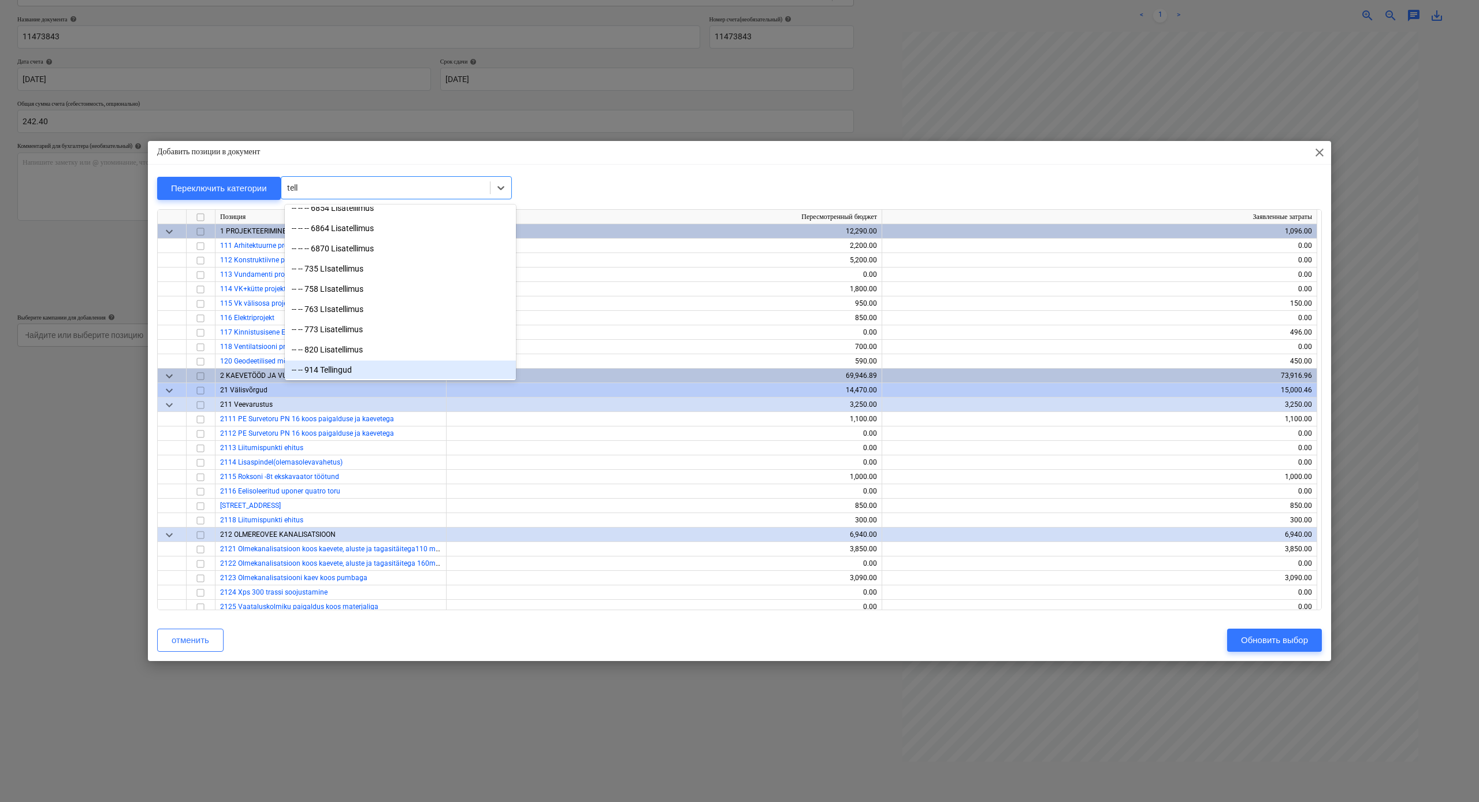 The image size is (1479, 802). I want to click on div: 700.00, so click(664, 347).